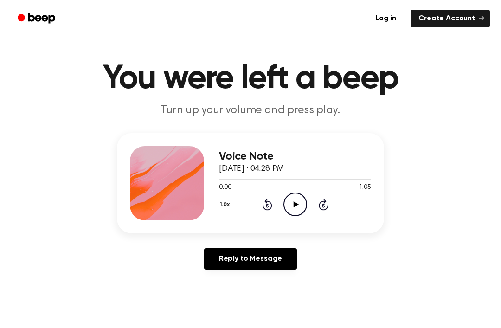 This screenshot has width=501, height=328. Describe the element at coordinates (386, 19) in the screenshot. I see `a: Log in` at that location.